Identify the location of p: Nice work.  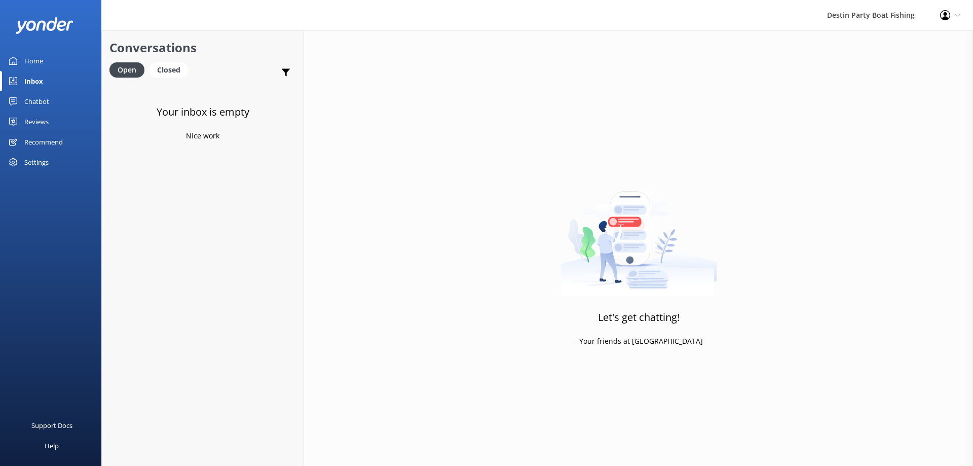
(203, 136).